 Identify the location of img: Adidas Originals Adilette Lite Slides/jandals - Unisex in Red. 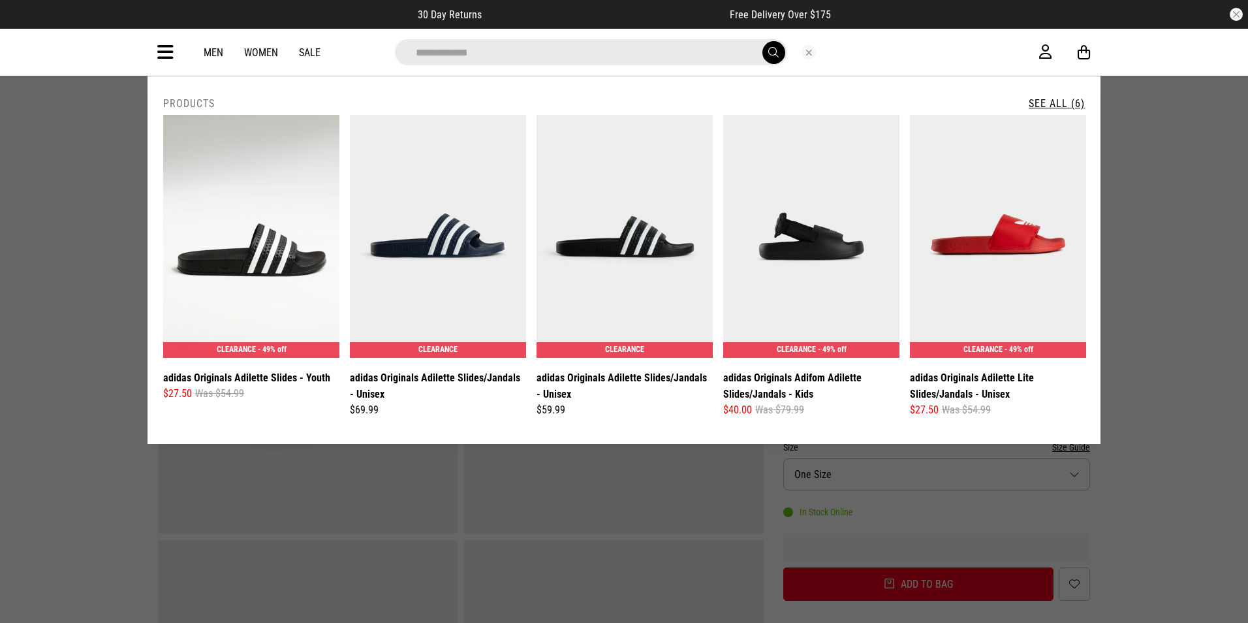
(998, 236).